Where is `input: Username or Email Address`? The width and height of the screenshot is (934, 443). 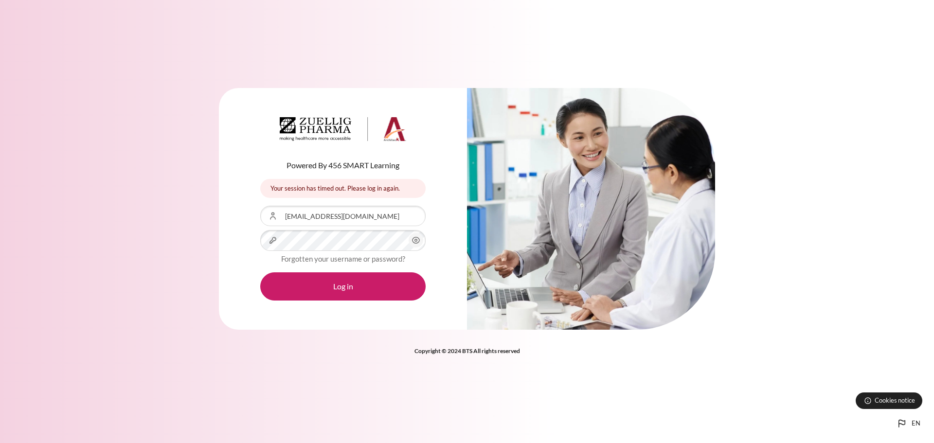 input: Username or Email Address is located at coordinates (343, 216).